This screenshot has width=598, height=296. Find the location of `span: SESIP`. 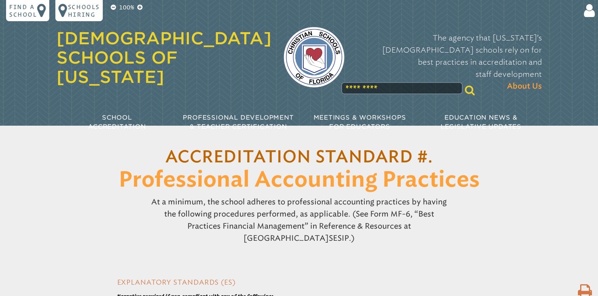

span: SESIP is located at coordinates (339, 238).